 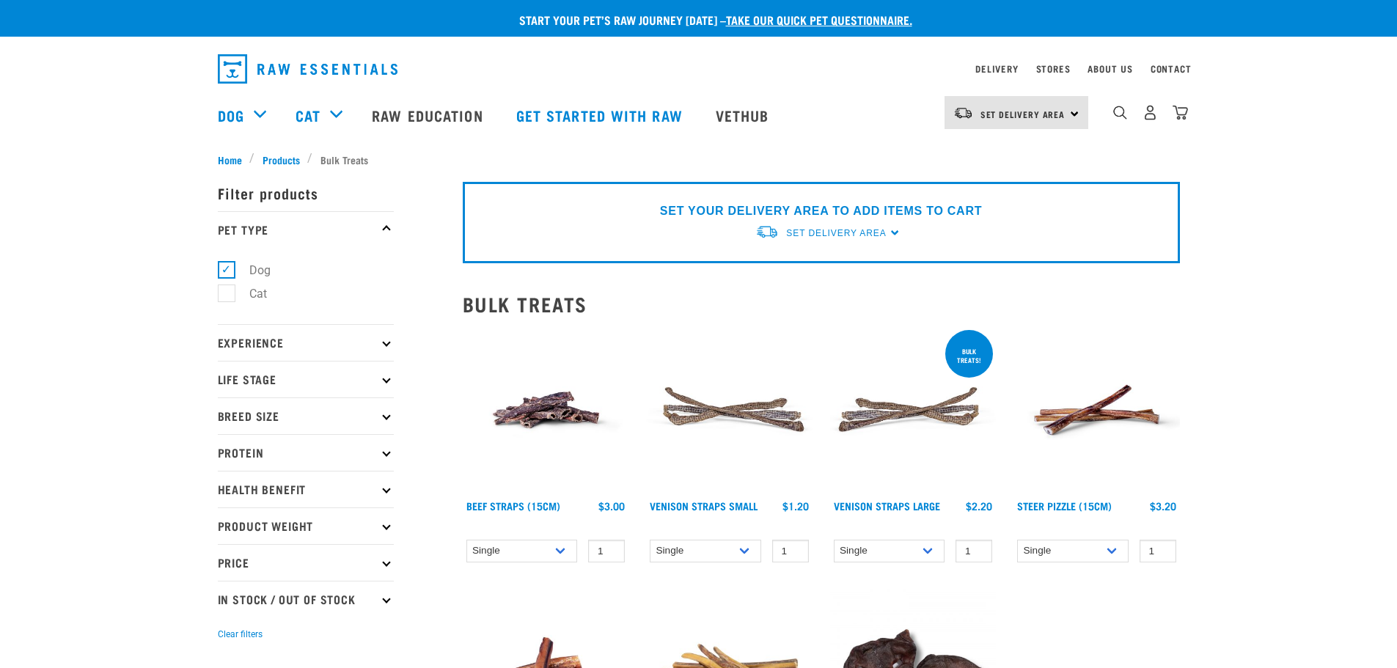 What do you see at coordinates (699, 159) in the screenshot?
I see `nav: breadcrumbs` at bounding box center [699, 159].